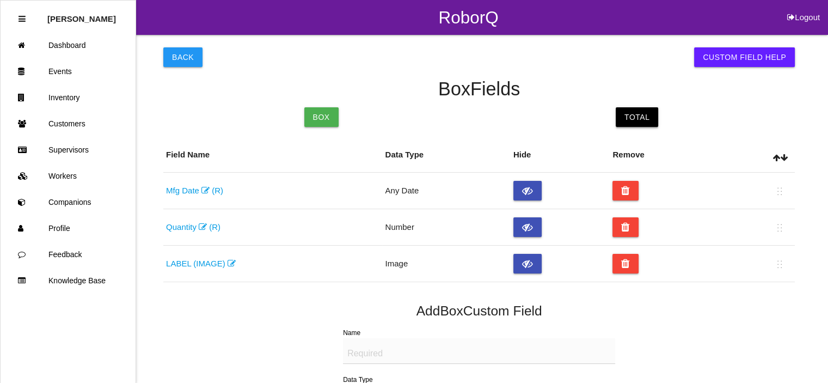 The image size is (828, 383). I want to click on a: Box, so click(321, 117).